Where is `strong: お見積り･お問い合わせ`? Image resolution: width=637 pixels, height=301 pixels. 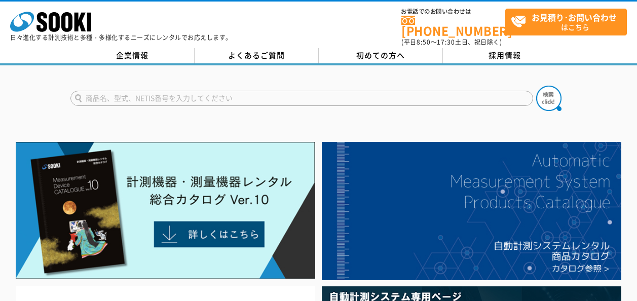
strong: お見積り･お問い合わせ is located at coordinates (574, 17).